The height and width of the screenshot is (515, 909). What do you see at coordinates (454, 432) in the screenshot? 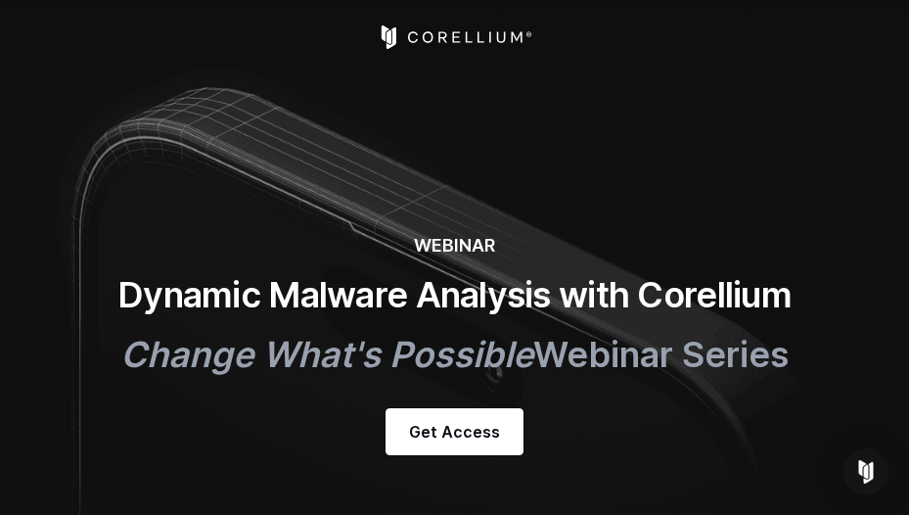
I see `a: Get Access` at bounding box center [454, 432].